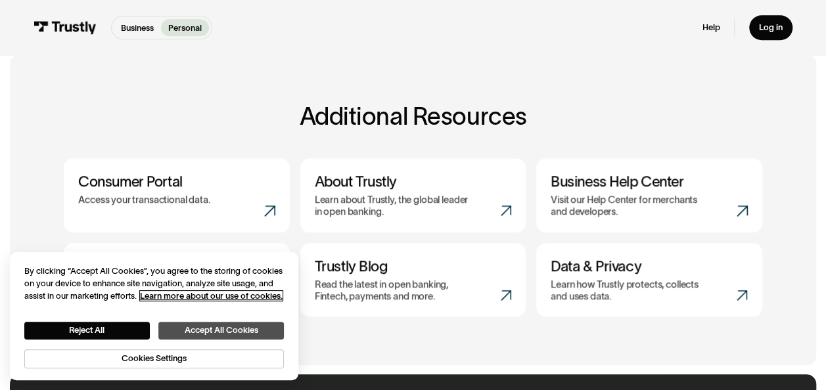 This screenshot has width=826, height=390. I want to click on p: Business, so click(137, 28).